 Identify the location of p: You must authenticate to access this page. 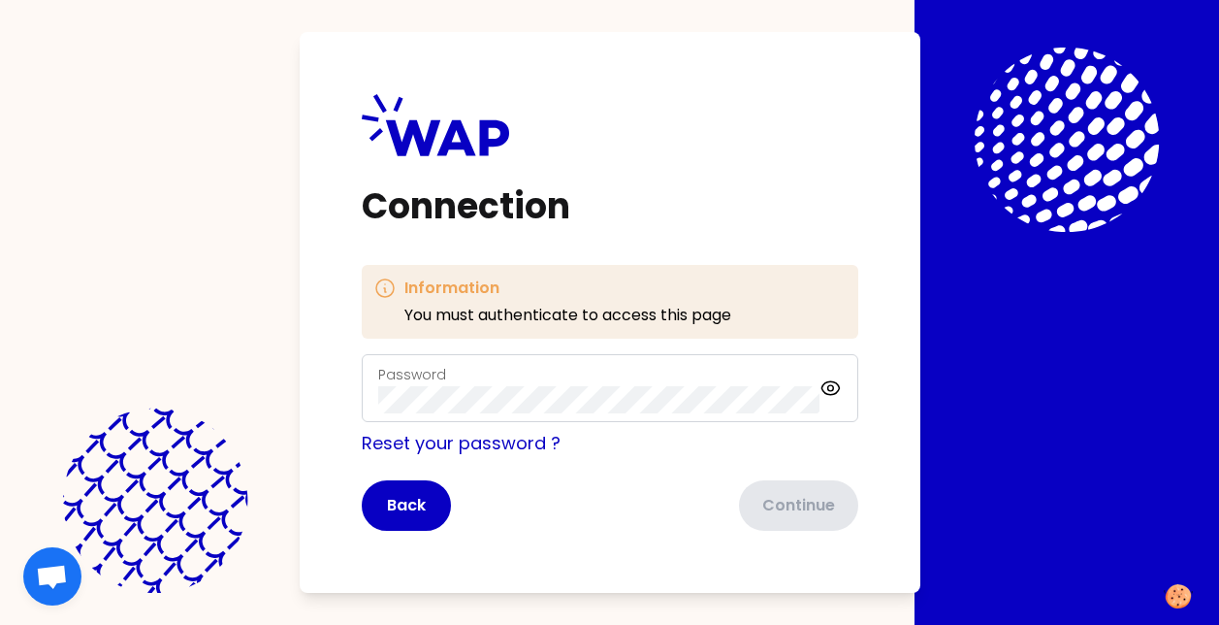
(567, 315).